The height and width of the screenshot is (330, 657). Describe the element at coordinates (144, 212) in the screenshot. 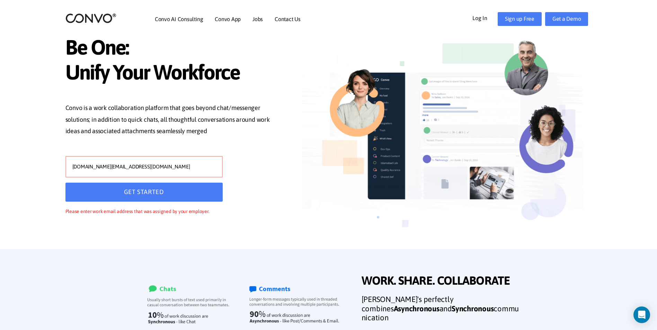

I see `p: Please enter work email address that was assigned by your employer.` at that location.